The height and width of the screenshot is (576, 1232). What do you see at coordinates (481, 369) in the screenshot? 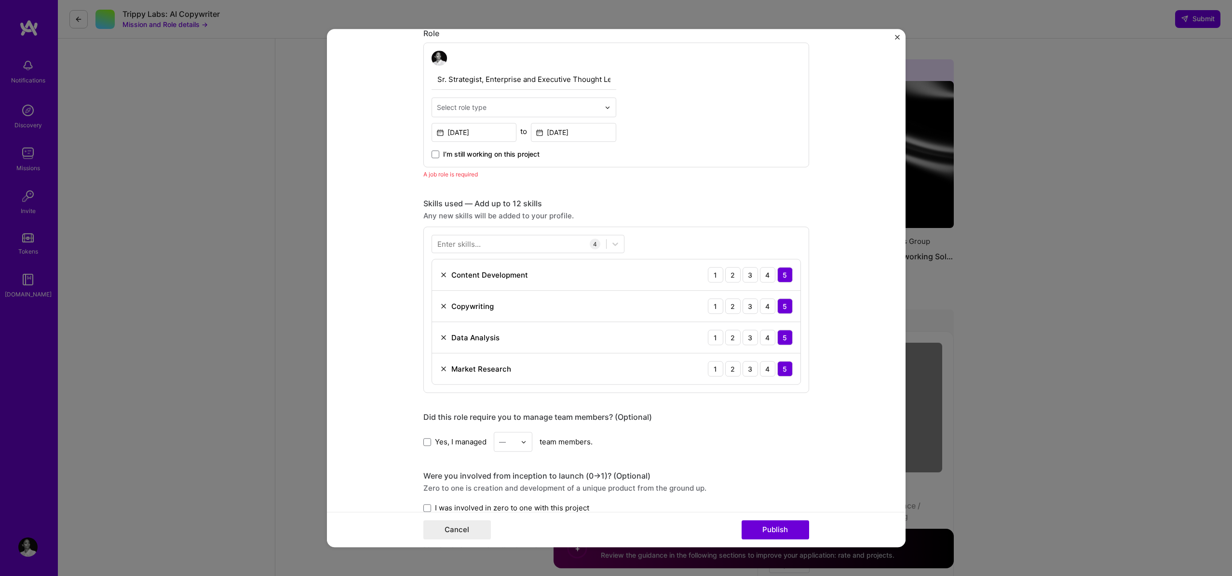
I see `div: Market Research` at bounding box center [481, 369].